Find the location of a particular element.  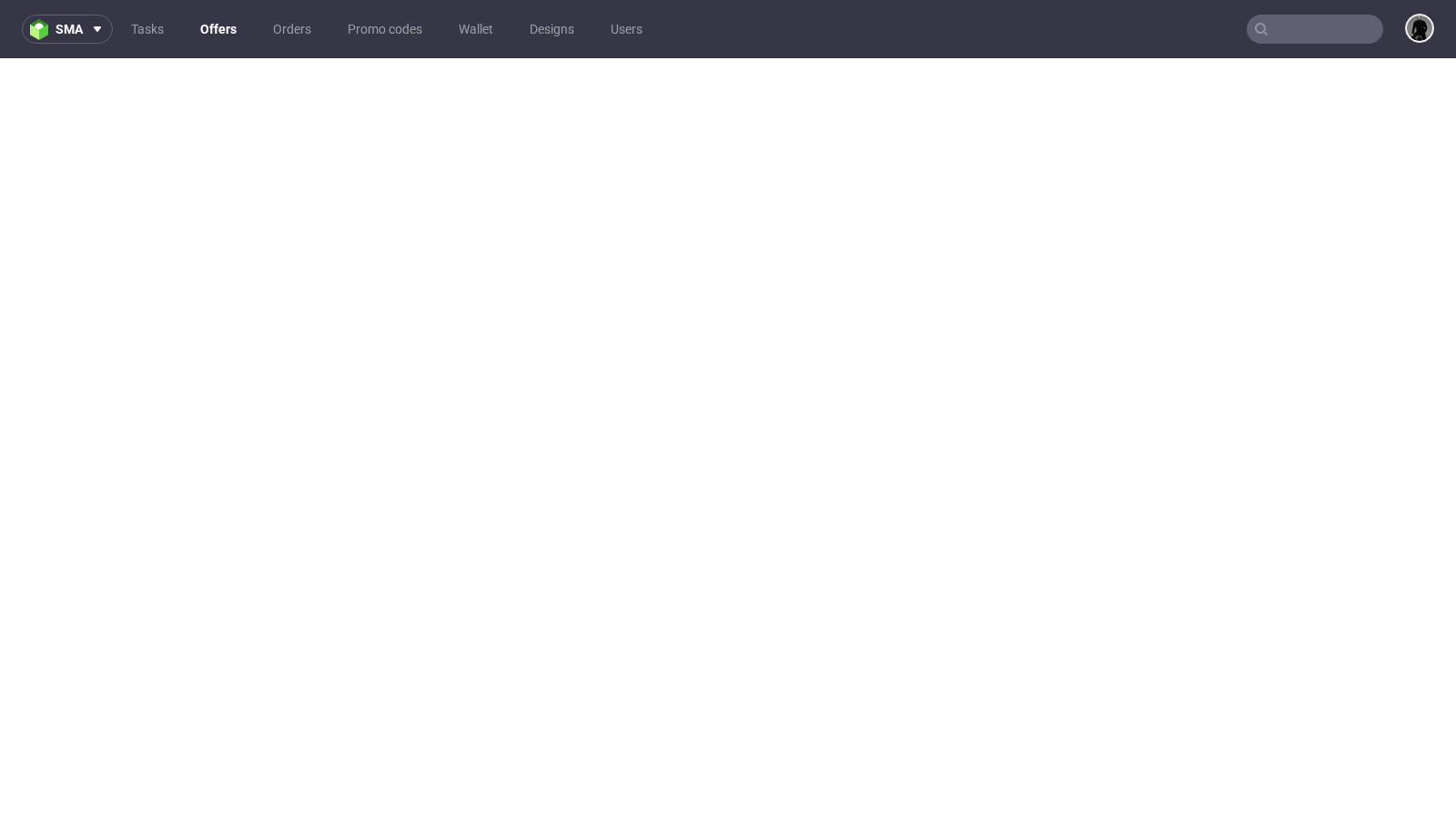

a: Tasks is located at coordinates (147, 29).